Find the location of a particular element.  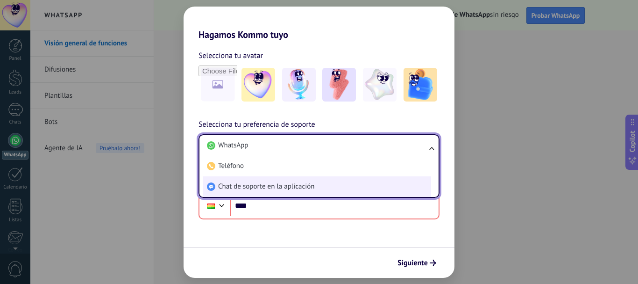

div: Bolivia: + 591 is located at coordinates (211, 206).